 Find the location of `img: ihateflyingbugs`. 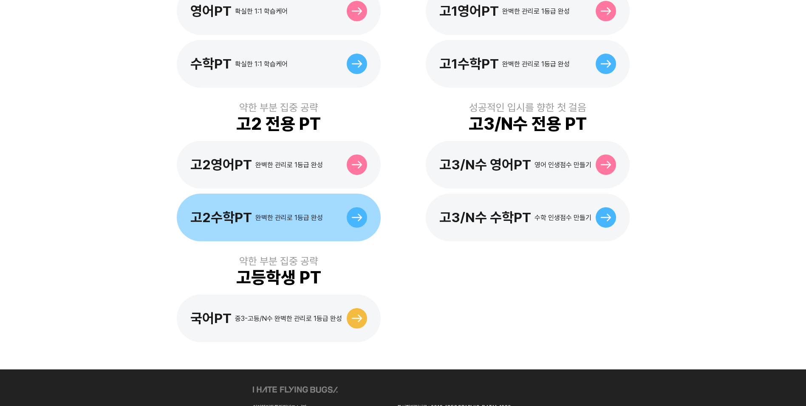

img: ihateflyingbugs is located at coordinates (295, 389).